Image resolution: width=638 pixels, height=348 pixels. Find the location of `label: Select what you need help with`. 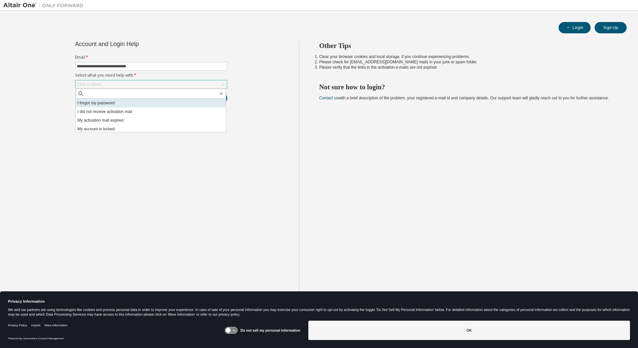

label: Select what you need help with is located at coordinates (151, 75).